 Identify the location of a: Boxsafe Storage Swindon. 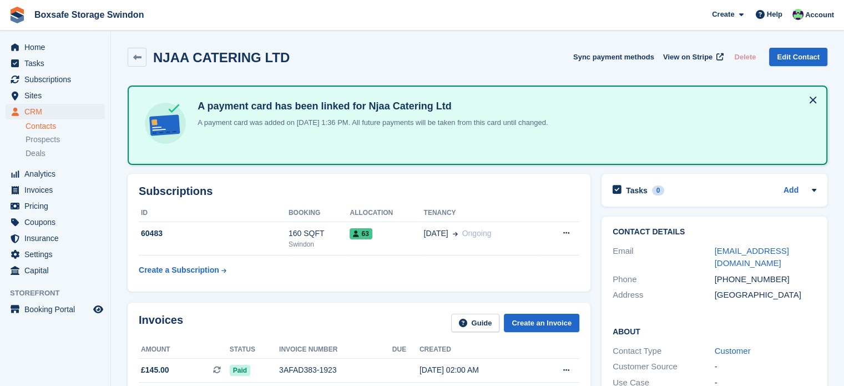
(89, 14).